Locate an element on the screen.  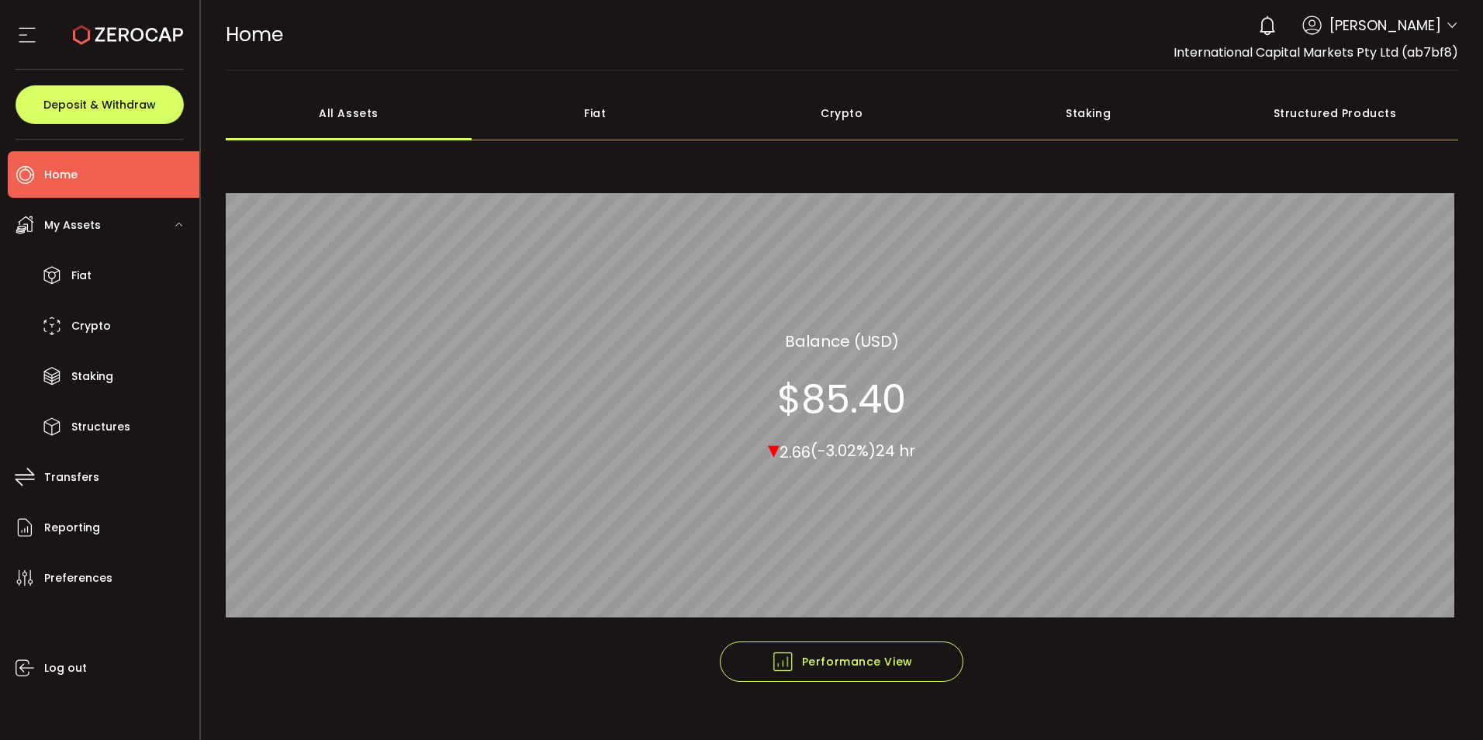
section: Balance (USD) is located at coordinates (842, 341).